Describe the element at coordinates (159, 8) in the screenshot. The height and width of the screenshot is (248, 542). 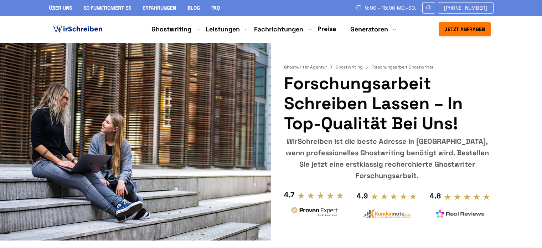
I see `a: Erfahrungen` at that location.